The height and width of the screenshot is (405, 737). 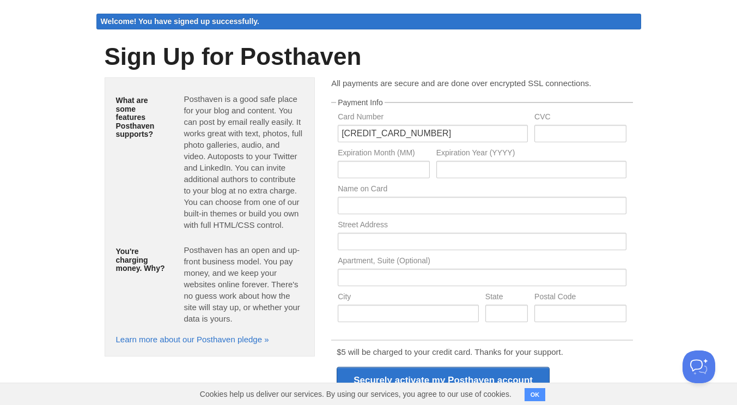 I want to click on span: Cookies help us deliver our services. By using our services, you agree to our use of cookies., so click(x=356, y=394).